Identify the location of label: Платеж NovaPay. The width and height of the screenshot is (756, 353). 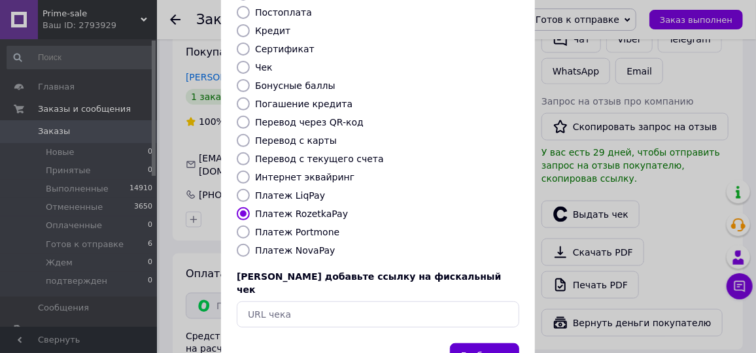
(295, 250).